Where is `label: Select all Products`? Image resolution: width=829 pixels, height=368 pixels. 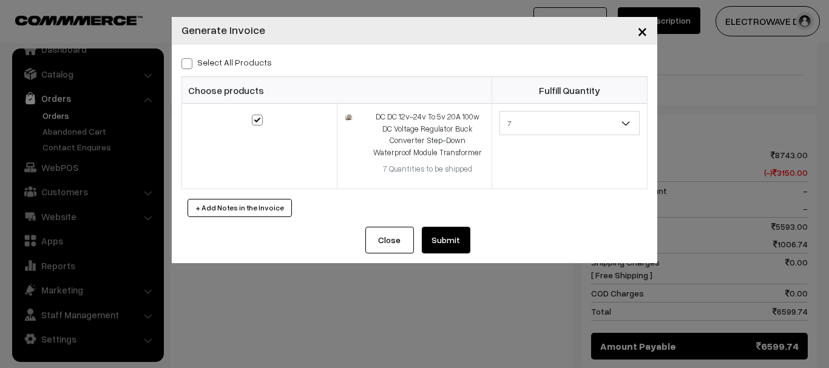
label: Select all Products is located at coordinates (226, 62).